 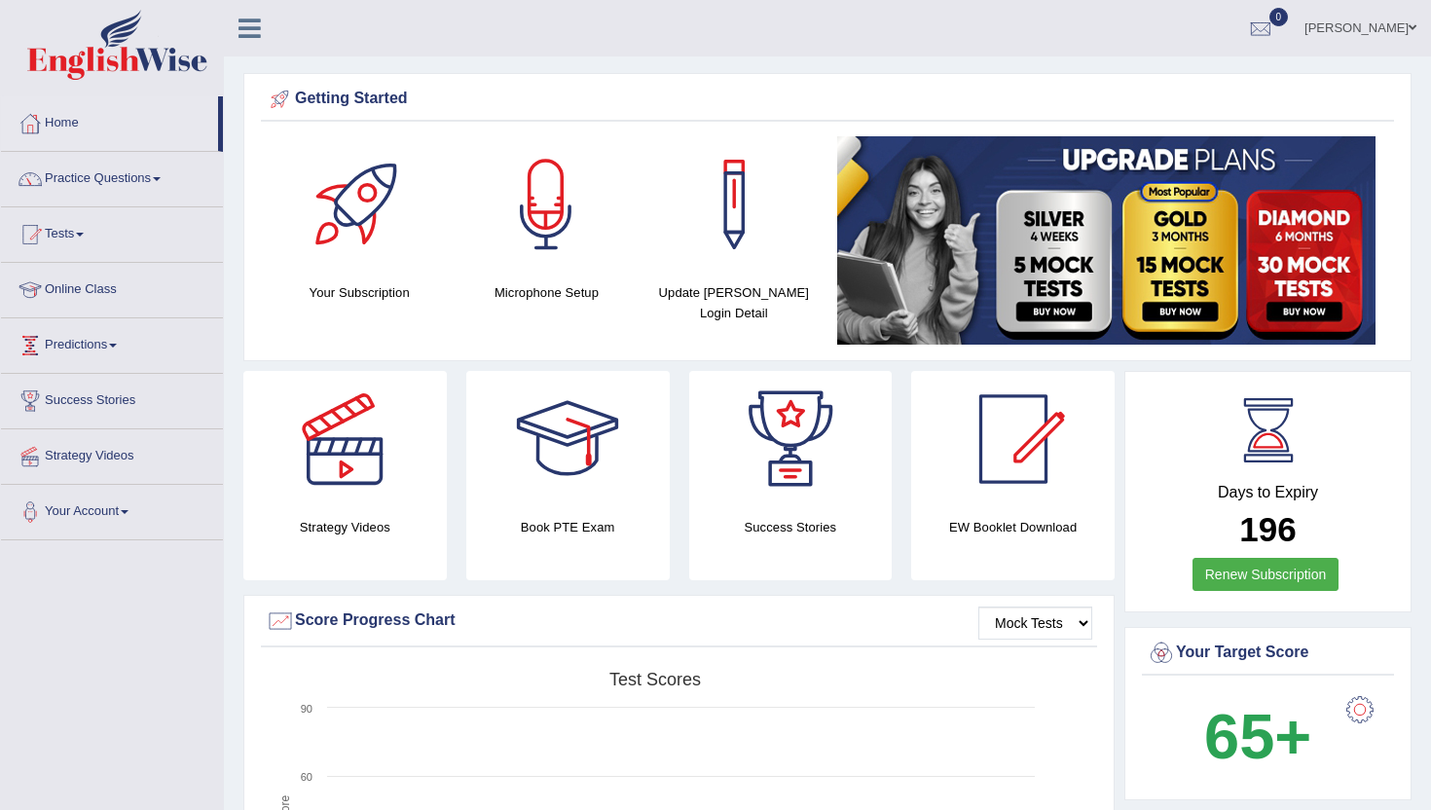 What do you see at coordinates (112, 343) in the screenshot?
I see `a: Predictions` at bounding box center [112, 343].